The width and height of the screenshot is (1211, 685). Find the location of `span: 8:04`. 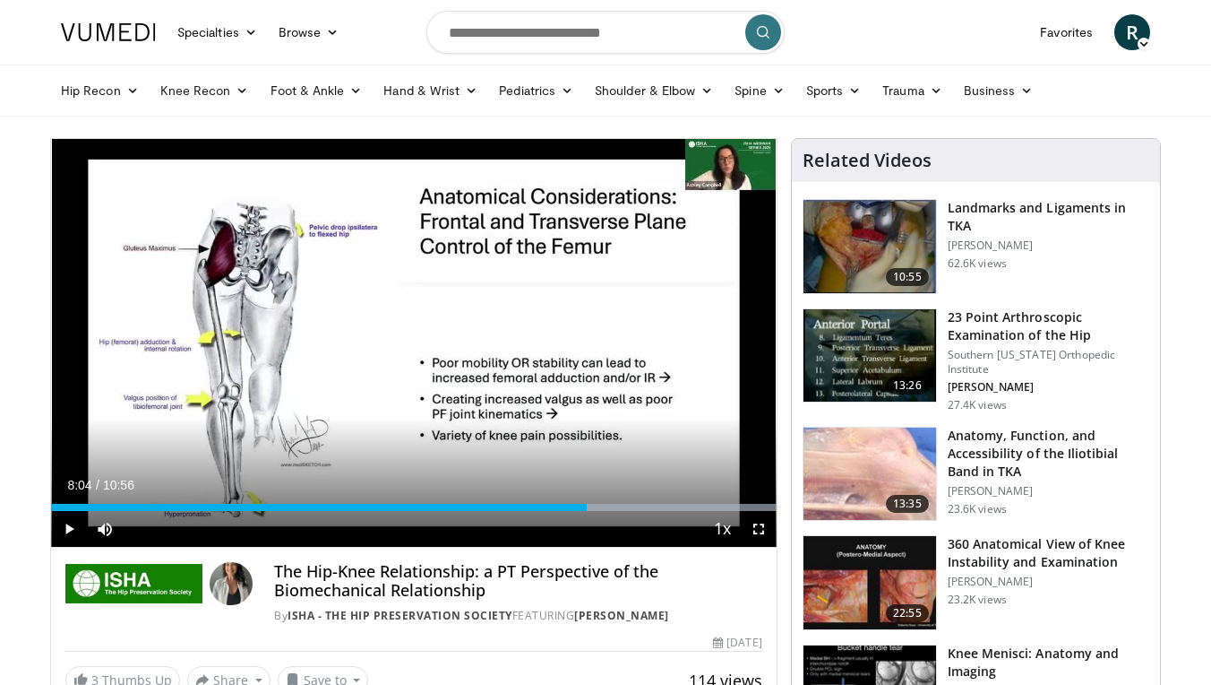

span: 8:04 is located at coordinates (79, 485).